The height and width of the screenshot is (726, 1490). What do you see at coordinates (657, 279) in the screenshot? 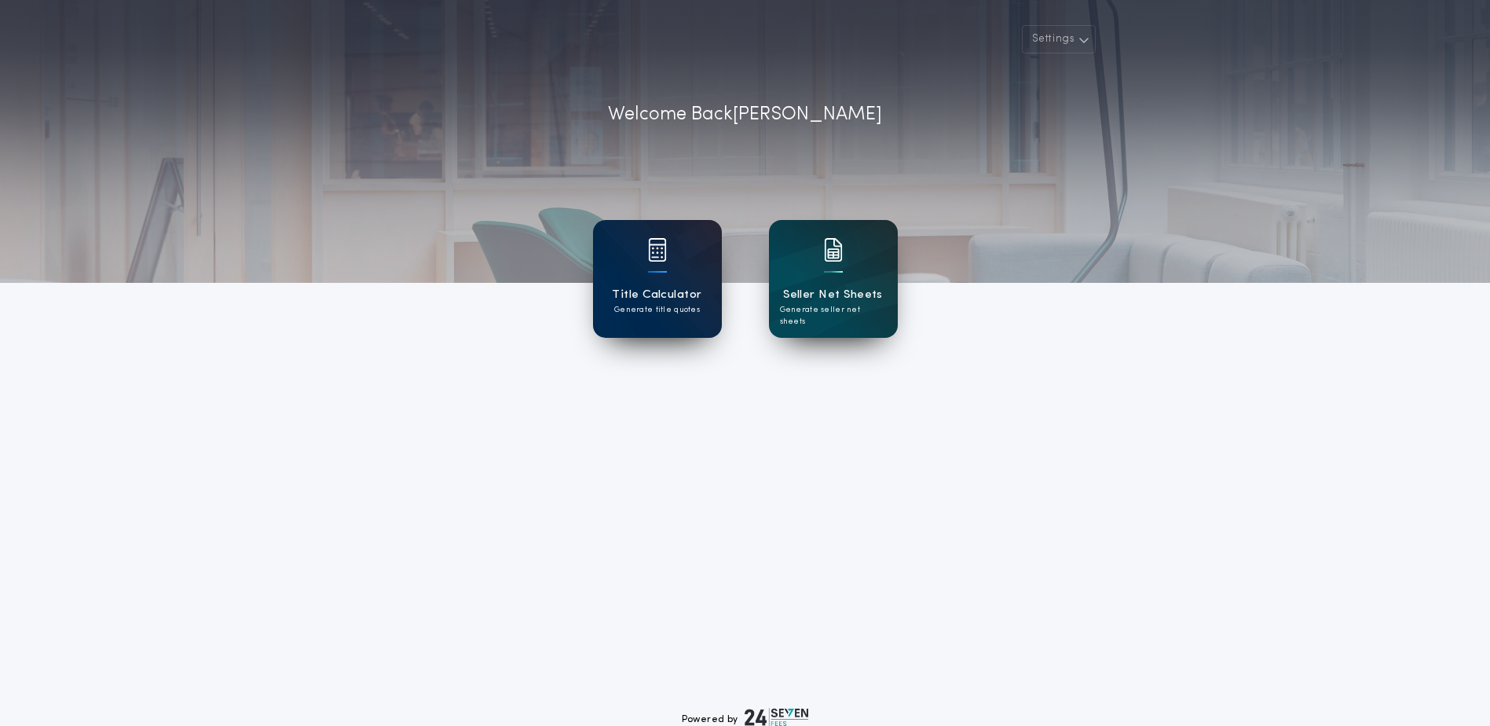
I see `a: card iconTitle CalculatorGenerate title quotes` at bounding box center [657, 279].